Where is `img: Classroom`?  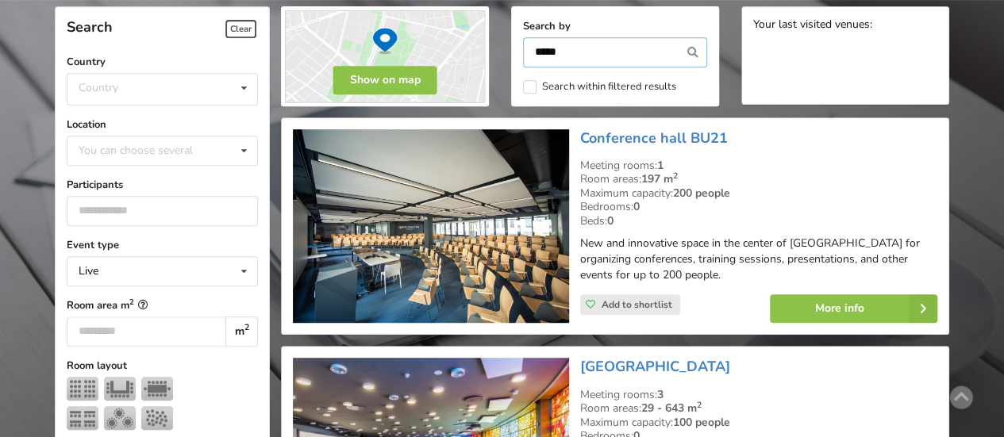
img: Classroom is located at coordinates (83, 418).